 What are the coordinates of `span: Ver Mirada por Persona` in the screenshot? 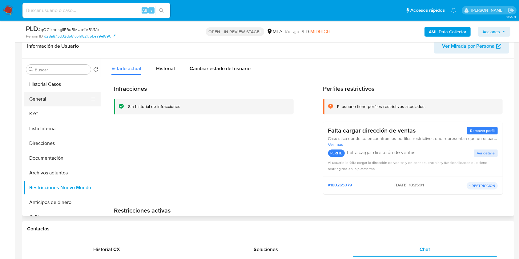 It's located at (468, 46).